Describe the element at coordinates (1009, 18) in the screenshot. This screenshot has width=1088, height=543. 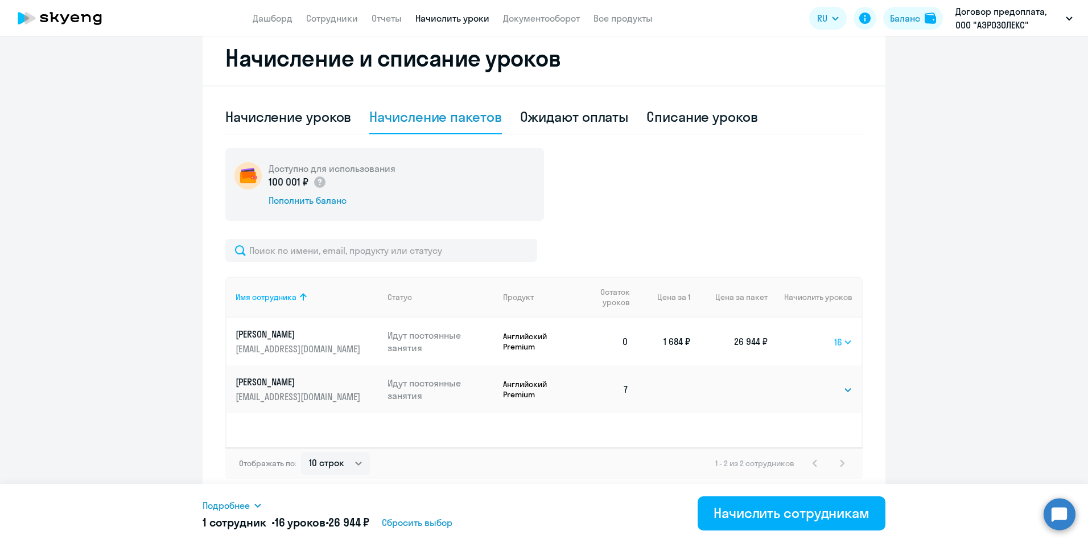
I see `p: Договор предоплата, ООО "АЭРОЗОЛЕКС"` at that location.